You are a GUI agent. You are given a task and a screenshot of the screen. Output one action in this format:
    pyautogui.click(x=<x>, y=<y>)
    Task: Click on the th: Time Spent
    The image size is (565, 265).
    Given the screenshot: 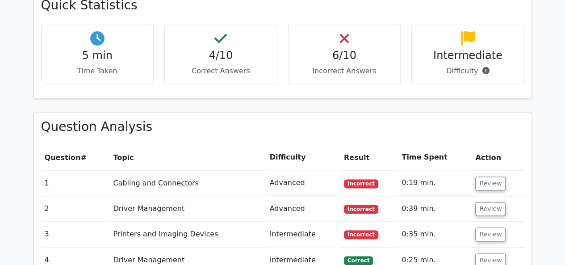 What is the action you would take?
    pyautogui.click(x=435, y=157)
    